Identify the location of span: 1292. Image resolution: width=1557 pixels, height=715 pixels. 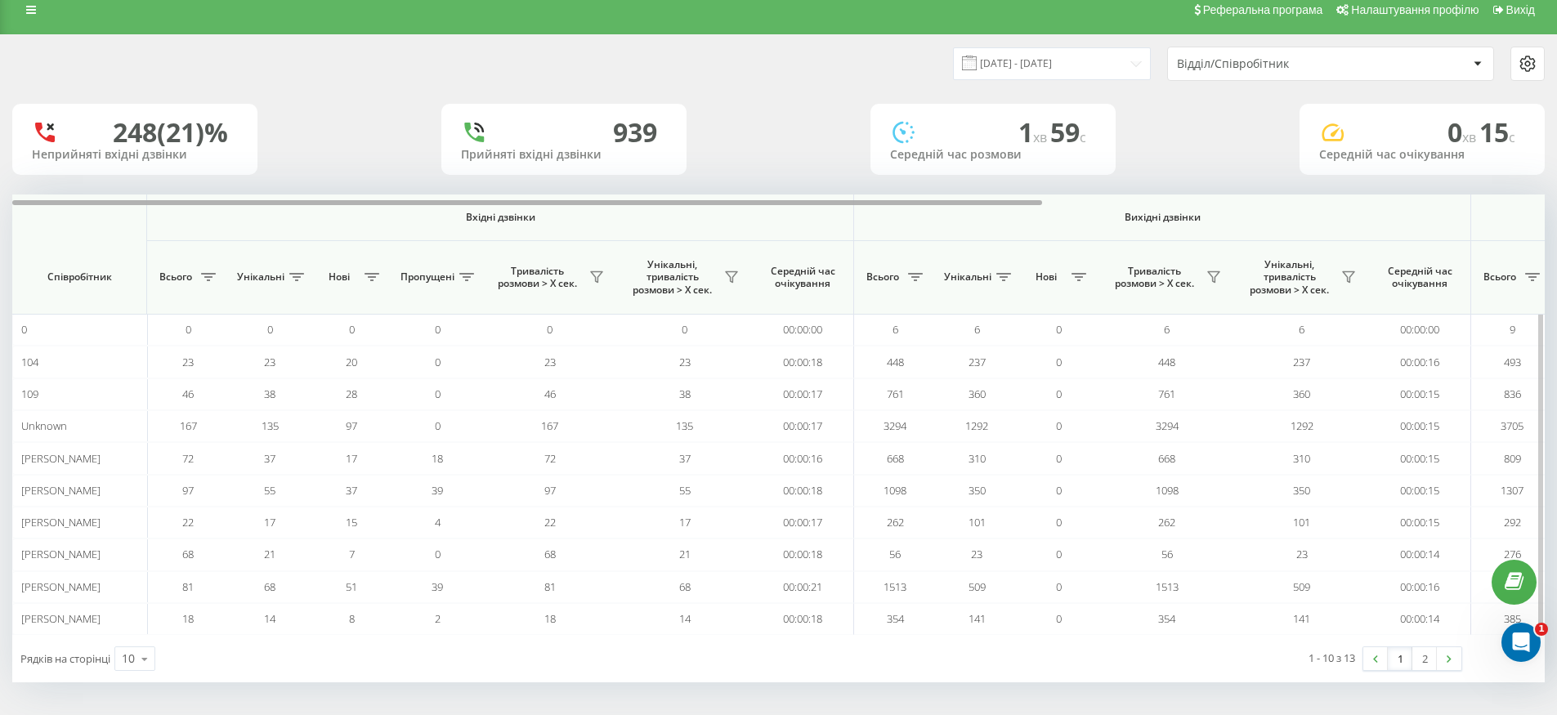
(977, 426).